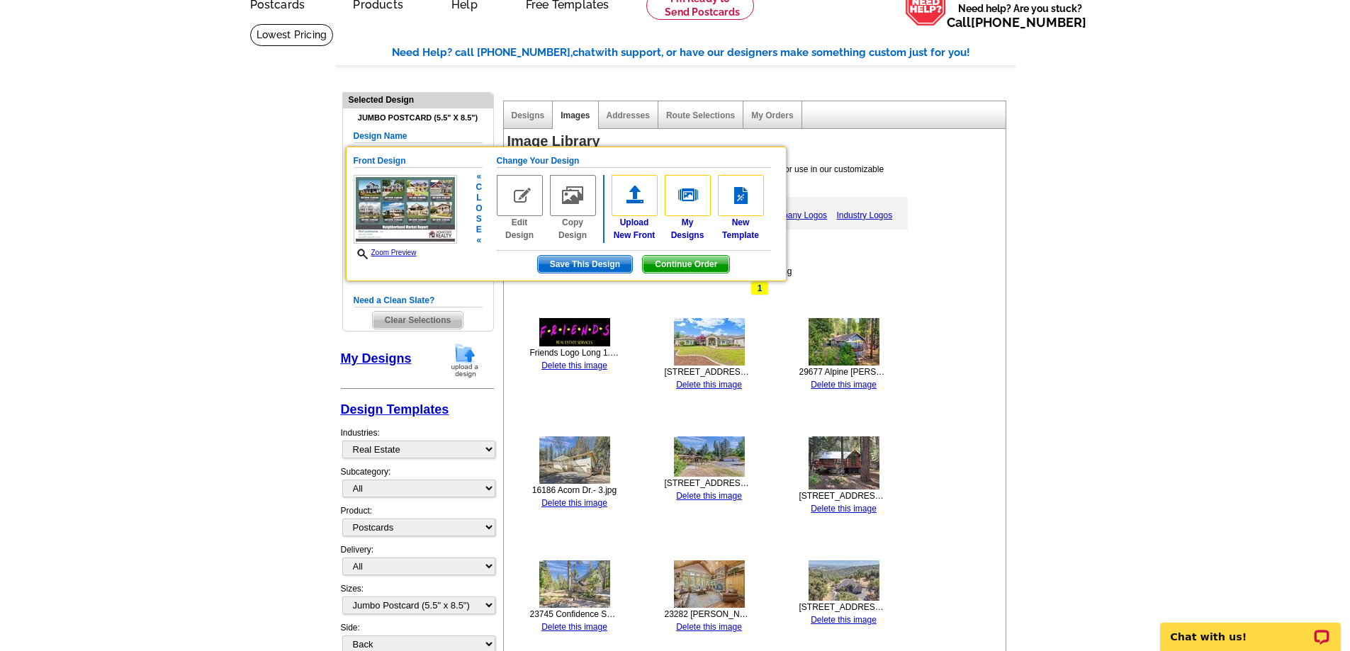 This screenshot has width=1350, height=651. What do you see at coordinates (575, 460) in the screenshot?
I see `img: thumb-68a8c043a6803.jpg` at bounding box center [575, 460].